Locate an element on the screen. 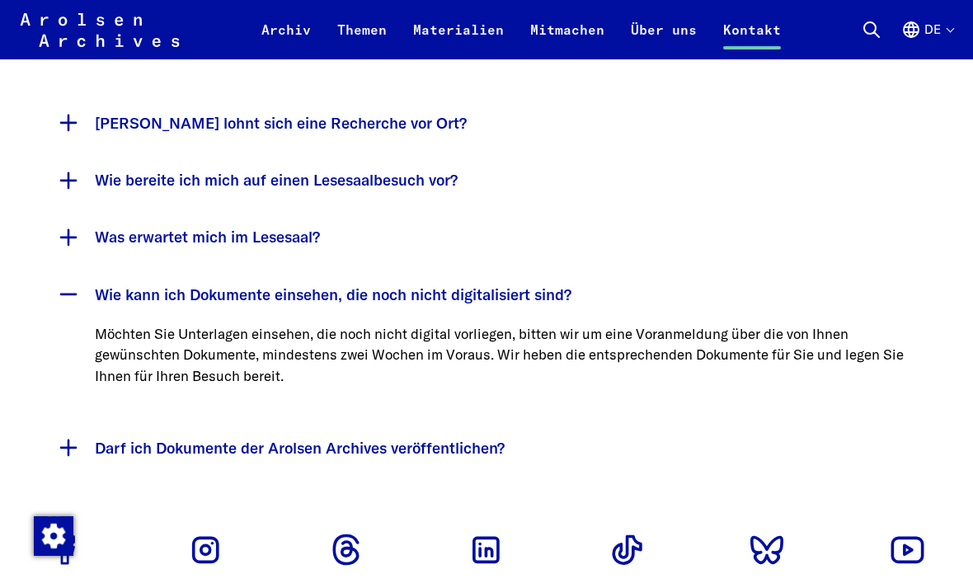 This screenshot has width=973, height=588. nav: Primär is located at coordinates (521, 30).